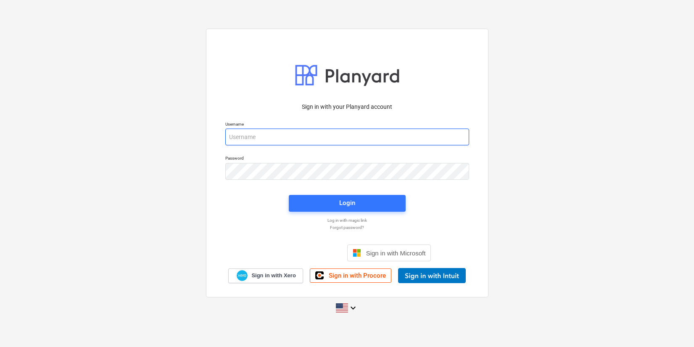 This screenshot has width=694, height=347. What do you see at coordinates (347, 203) in the screenshot?
I see `button: Login` at bounding box center [347, 203].